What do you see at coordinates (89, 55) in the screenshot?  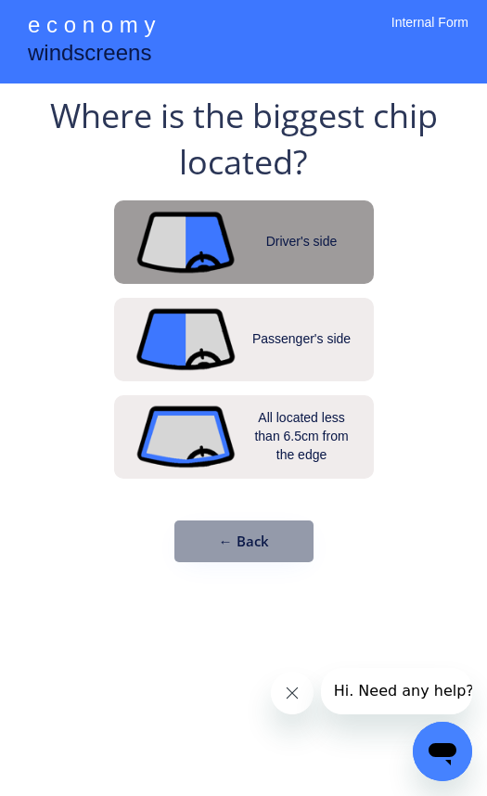 I see `div: windscreens` at bounding box center [89, 55].